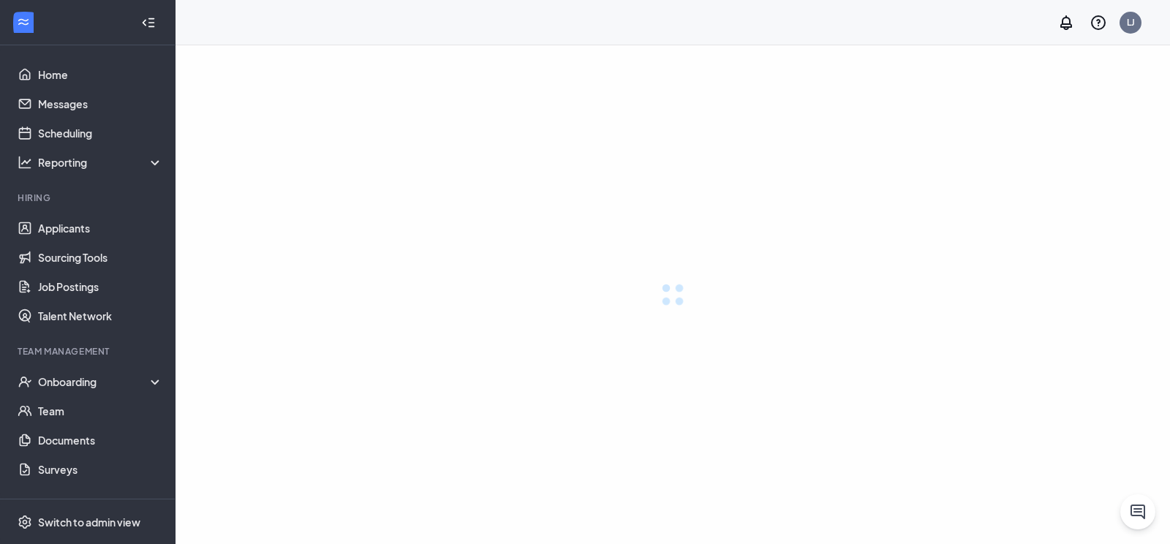  I want to click on a: Surveys, so click(100, 469).